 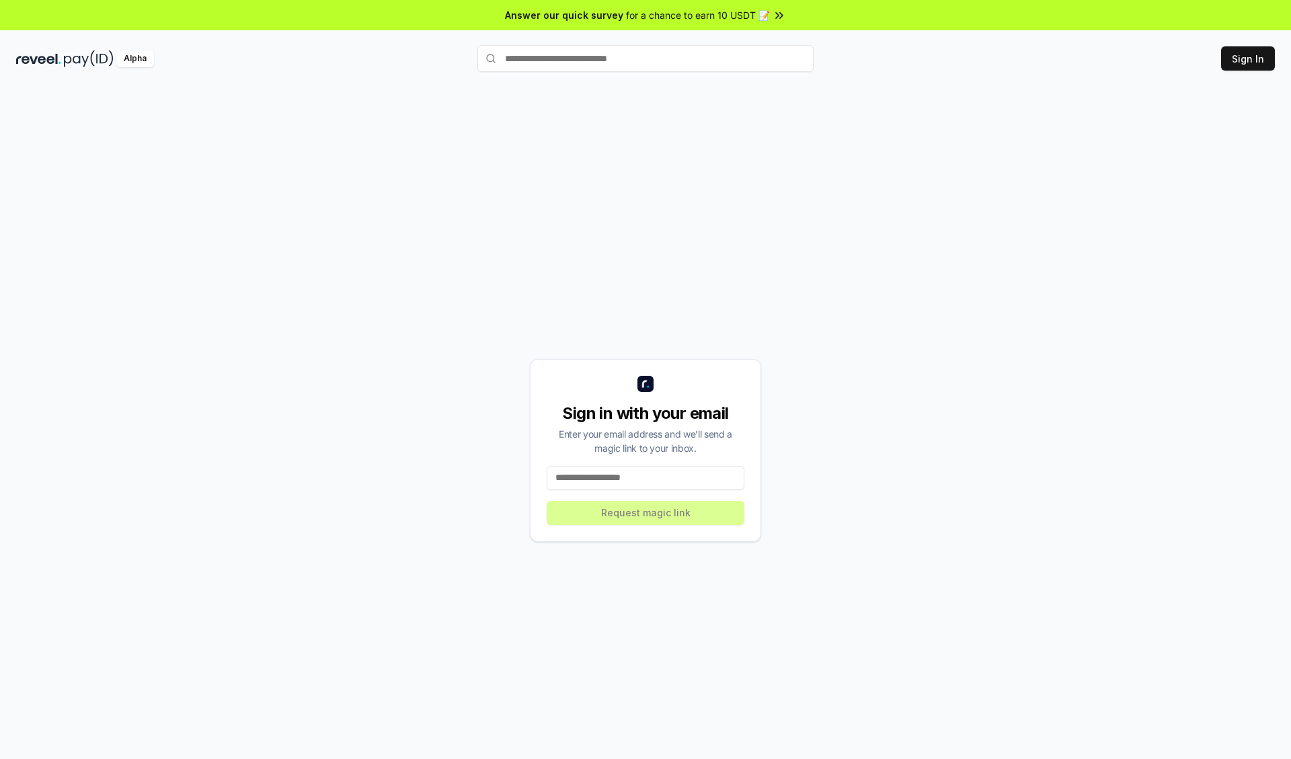 I want to click on span: for a chance to earn 10 USDT 📝, so click(x=698, y=15).